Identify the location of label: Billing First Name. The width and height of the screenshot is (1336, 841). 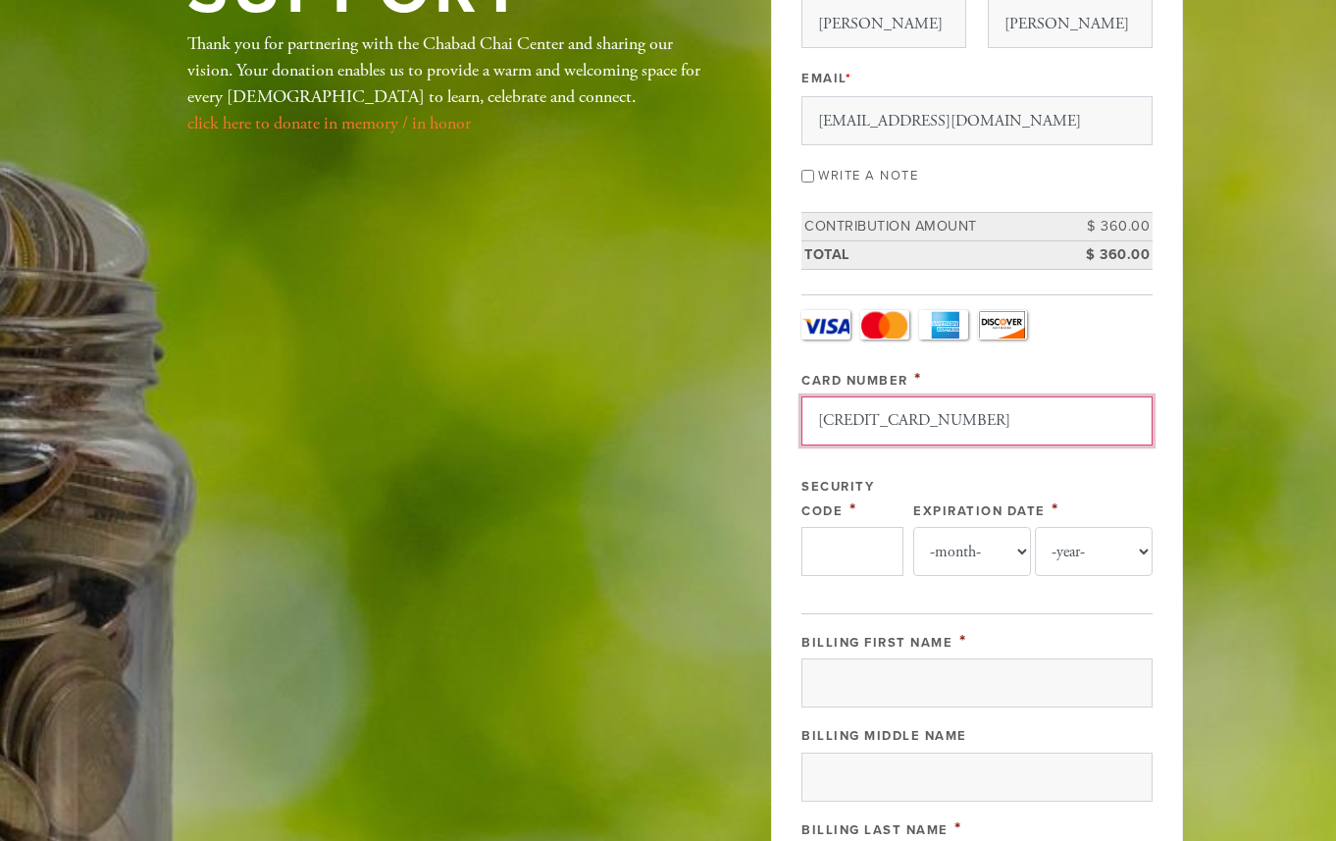
(877, 643).